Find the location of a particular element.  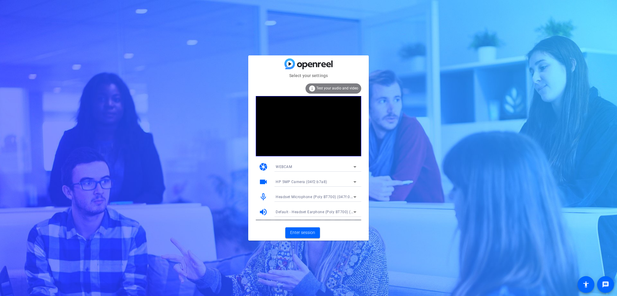

mat-card-subtitle: Select your settings is located at coordinates (309, 76).